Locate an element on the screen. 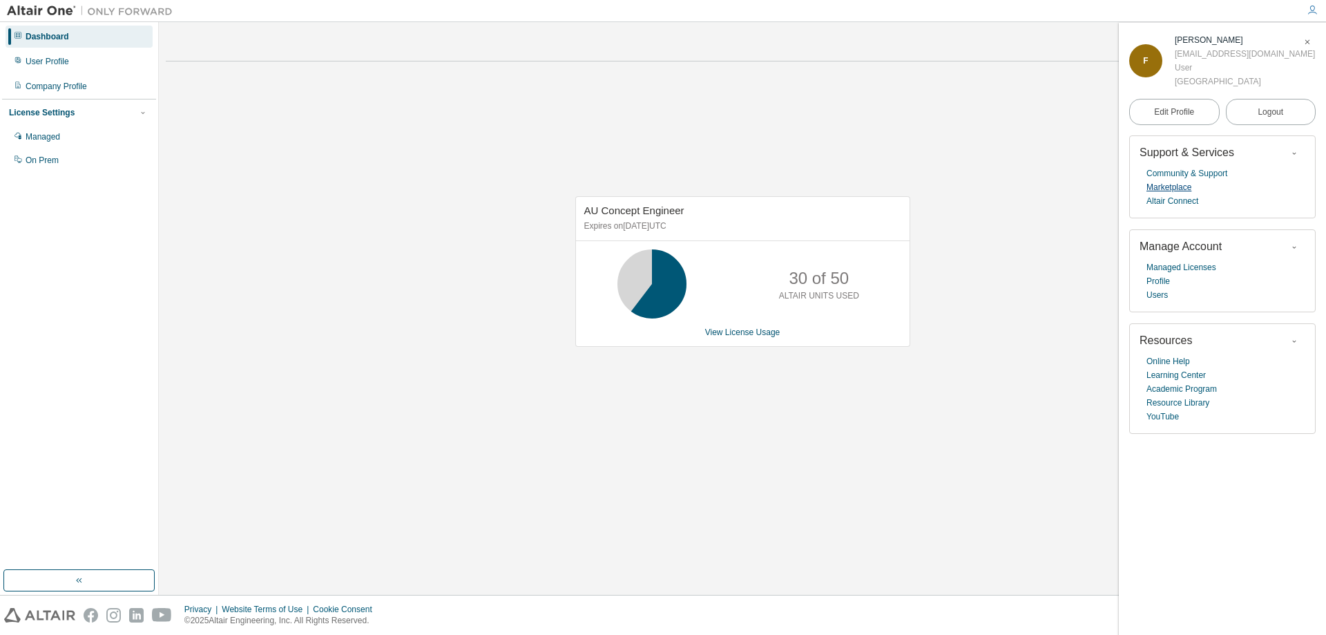 The width and height of the screenshot is (1326, 635). p: © 2025 Altair Engineering, Inc. All Rights Reserved. is located at coordinates (282, 620).